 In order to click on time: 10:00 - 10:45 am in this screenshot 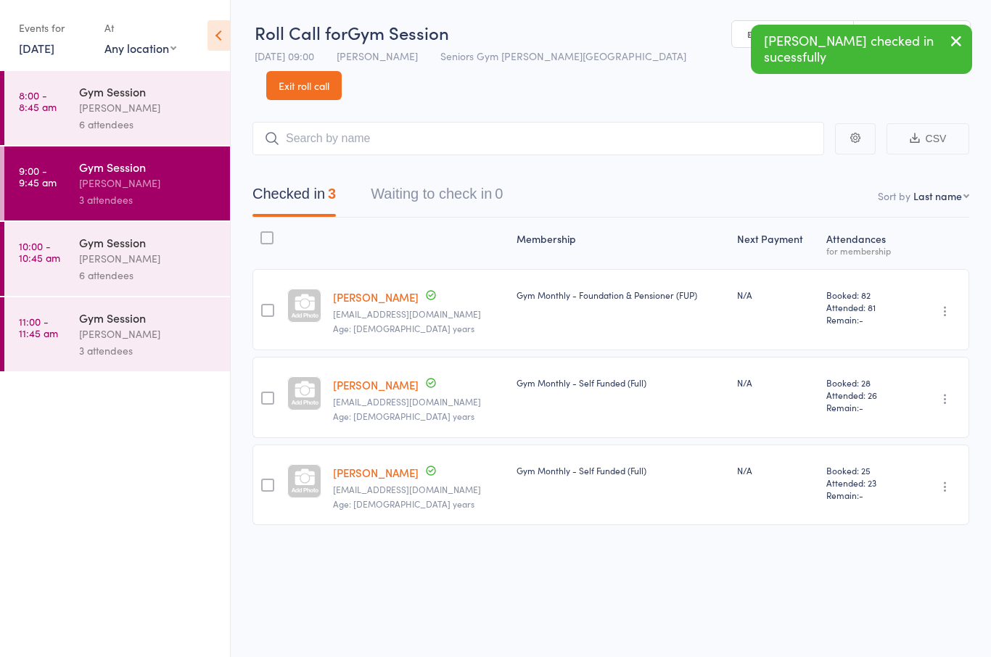, I will do `click(39, 252)`.